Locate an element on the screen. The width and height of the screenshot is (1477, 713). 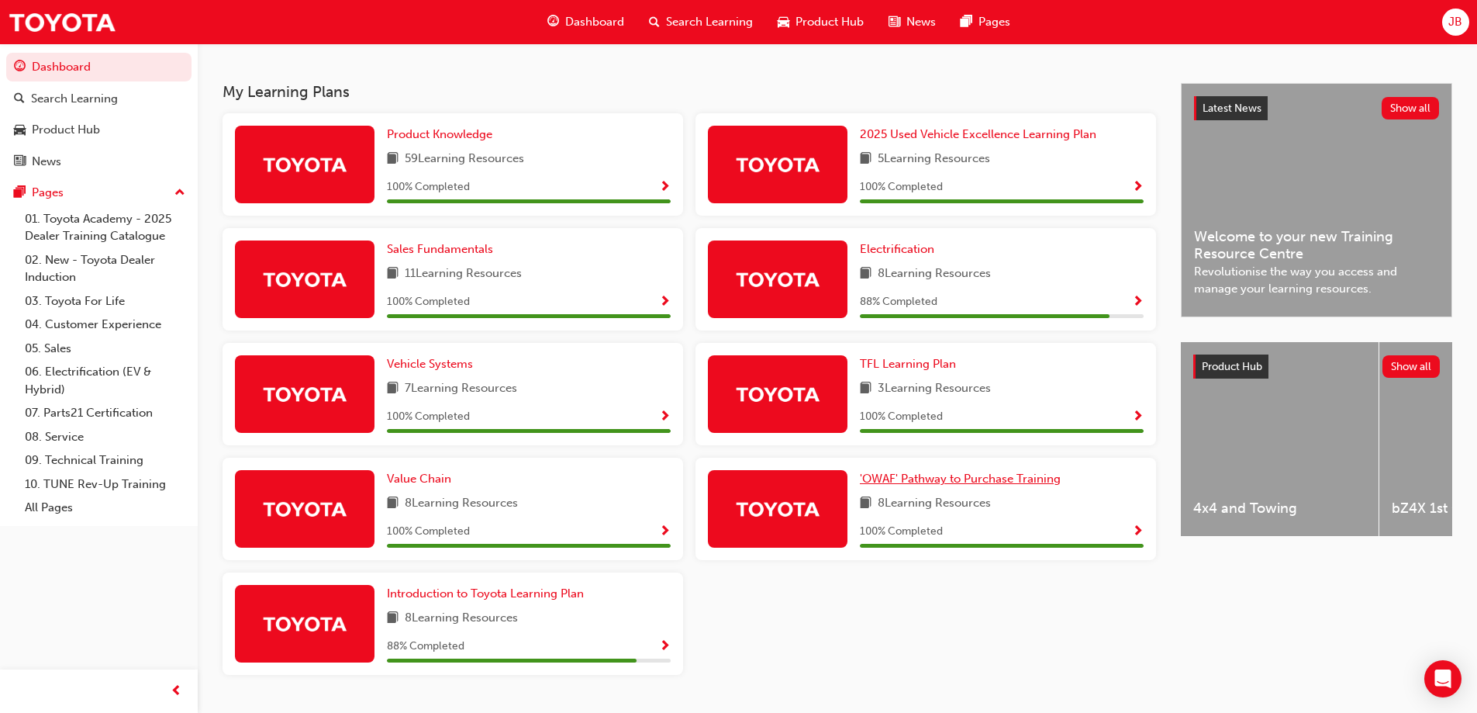
span: JB is located at coordinates (1455, 22).